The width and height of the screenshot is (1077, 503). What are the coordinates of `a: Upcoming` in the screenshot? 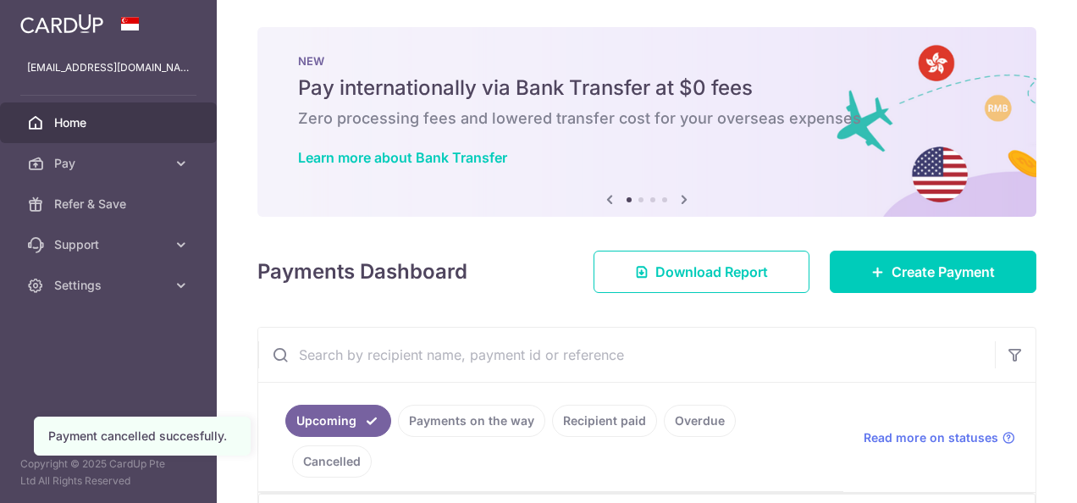 It's located at (338, 421).